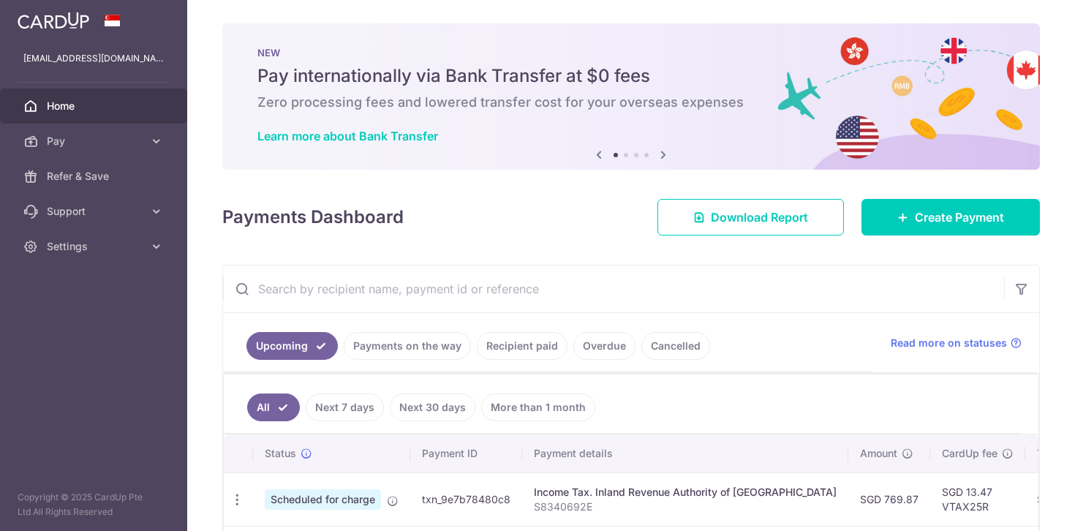 This screenshot has height=531, width=1075. What do you see at coordinates (686, 454) in the screenshot?
I see `th: Payment details` at bounding box center [686, 454].